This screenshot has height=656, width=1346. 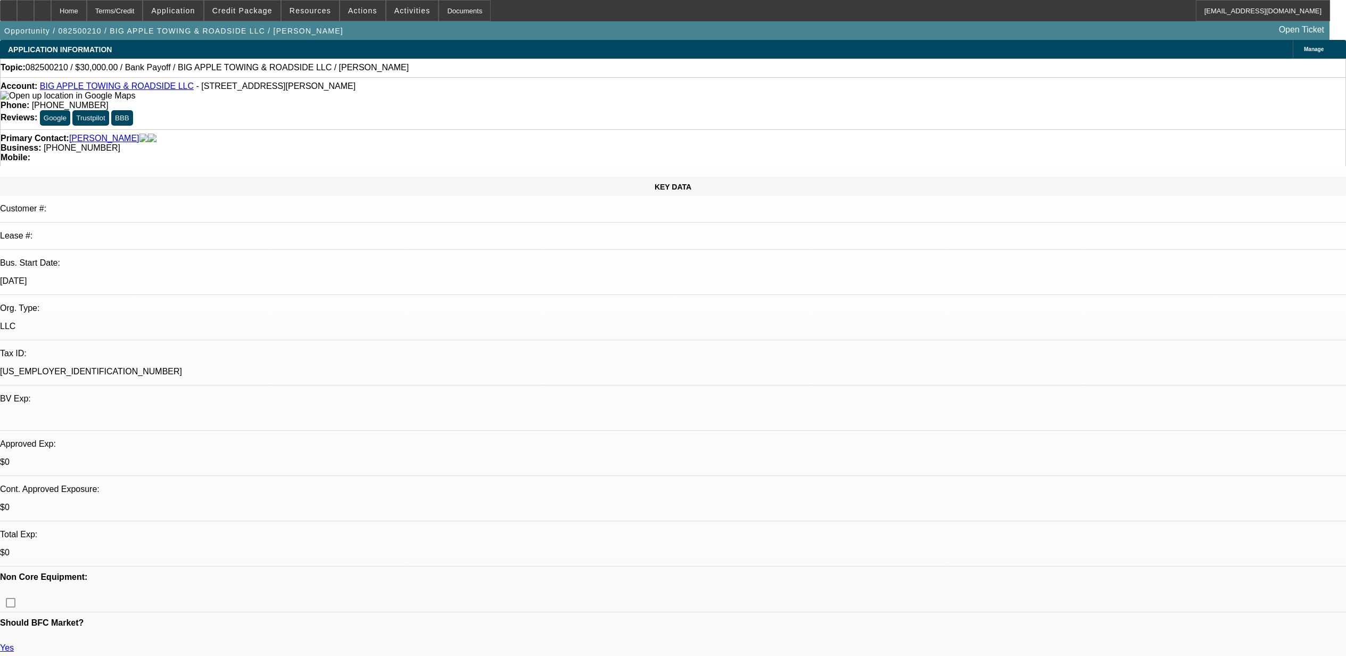 I want to click on button: Application, so click(x=173, y=11).